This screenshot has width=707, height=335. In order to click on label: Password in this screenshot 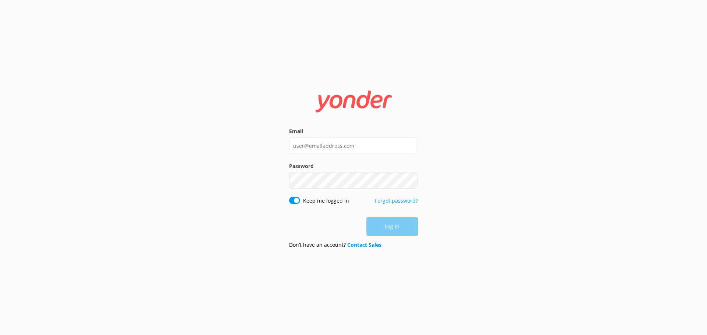, I will do `click(353, 166)`.